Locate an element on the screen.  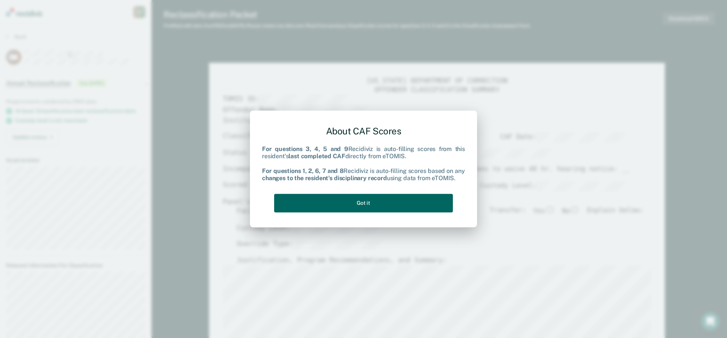
b: changes to the resident's disciplinary record is located at coordinates (325, 178).